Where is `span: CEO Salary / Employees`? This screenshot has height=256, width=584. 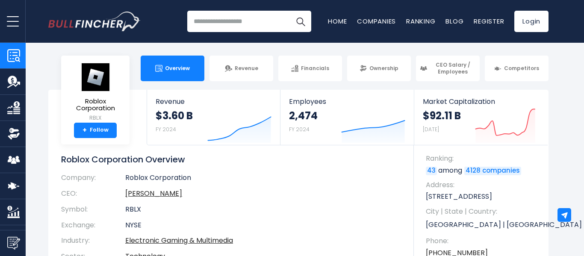
span: CEO Salary / Employees is located at coordinates (453, 68).